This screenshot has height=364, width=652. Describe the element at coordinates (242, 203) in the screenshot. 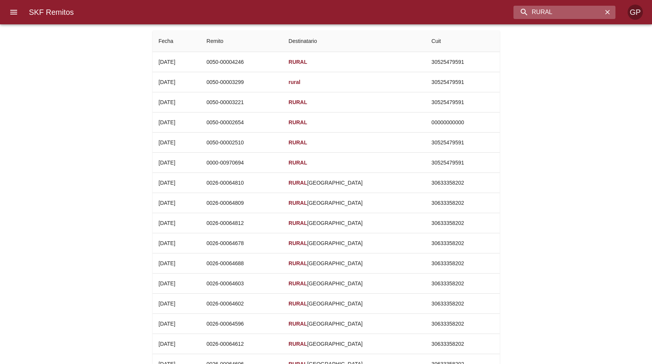

I see `td: 0026-00064809` at that location.